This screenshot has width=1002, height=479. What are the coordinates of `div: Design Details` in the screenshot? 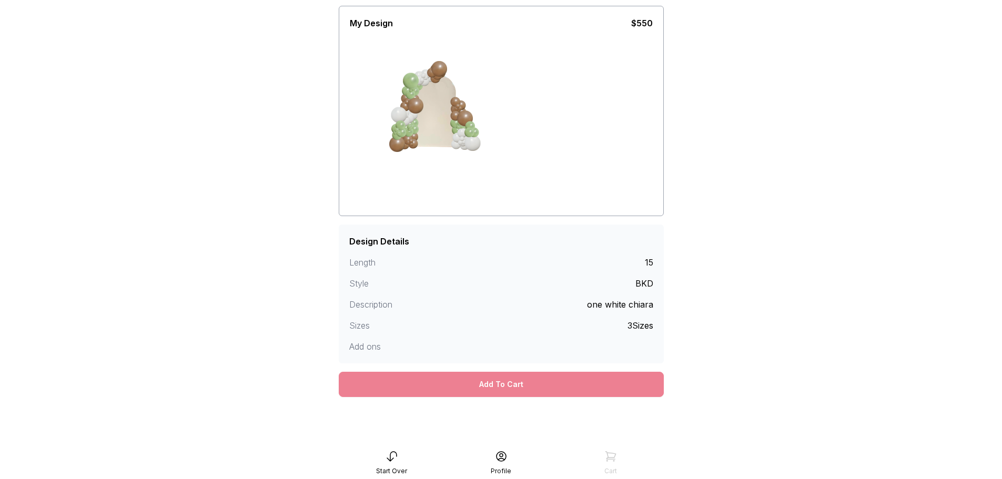 It's located at (379, 241).